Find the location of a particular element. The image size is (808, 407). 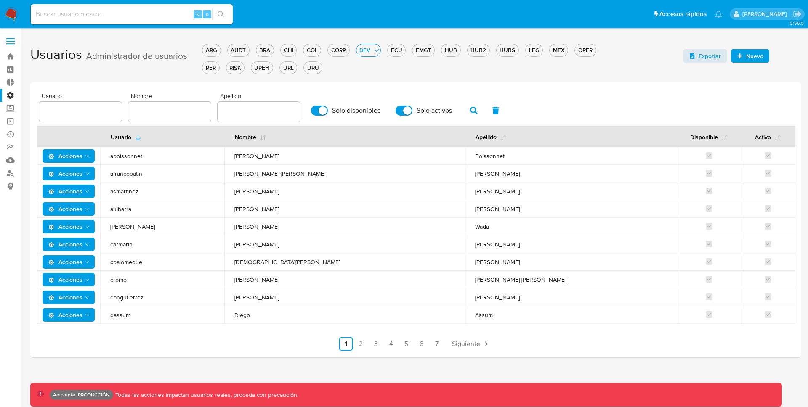

input: Buscar usuario o caso... is located at coordinates (132, 14).